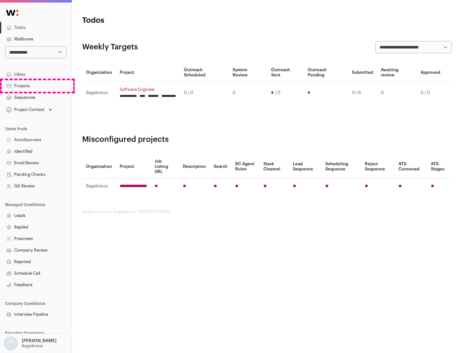 The image size is (462, 353). What do you see at coordinates (11, 343) in the screenshot?
I see `img: nopic.png` at bounding box center [11, 343].